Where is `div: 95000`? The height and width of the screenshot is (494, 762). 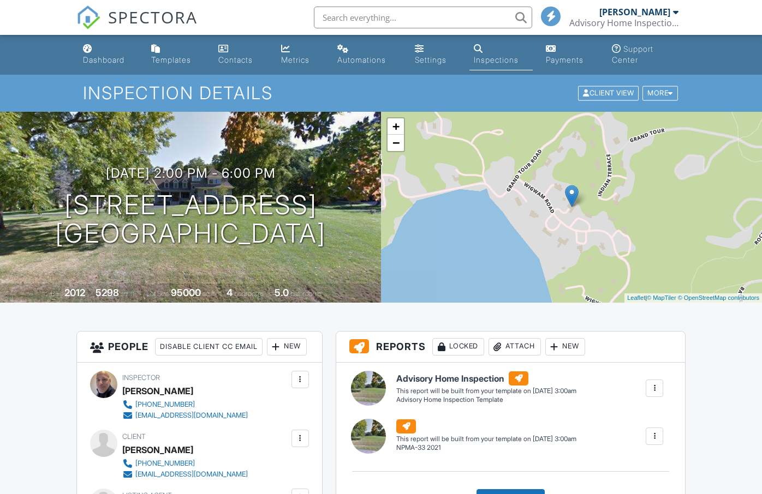
div: 95000 is located at coordinates (185, 292).